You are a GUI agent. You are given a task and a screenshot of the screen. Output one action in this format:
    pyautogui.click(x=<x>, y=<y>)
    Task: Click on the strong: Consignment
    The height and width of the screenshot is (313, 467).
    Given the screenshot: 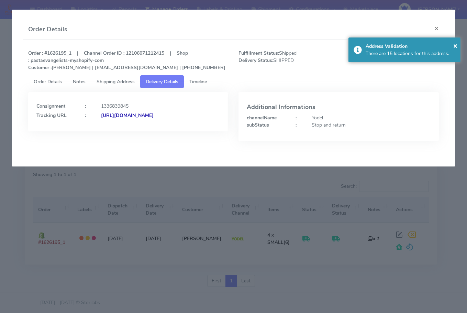 What is the action you would take?
    pyautogui.click(x=51, y=106)
    